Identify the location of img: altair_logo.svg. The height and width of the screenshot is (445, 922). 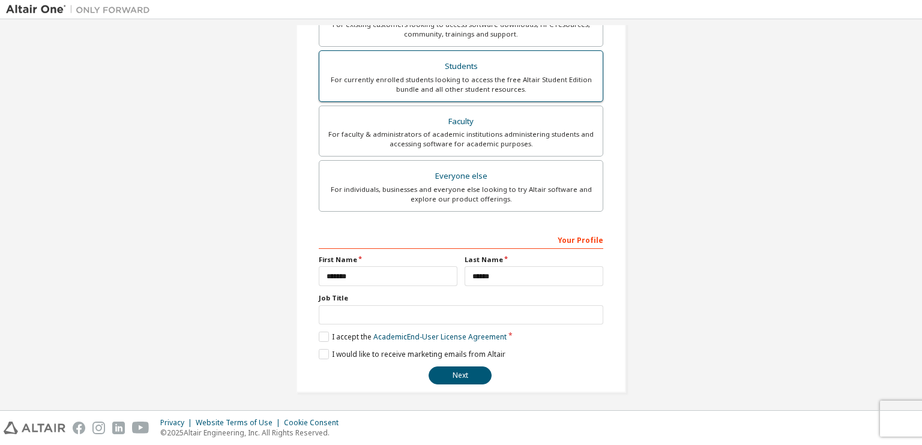
(34, 428).